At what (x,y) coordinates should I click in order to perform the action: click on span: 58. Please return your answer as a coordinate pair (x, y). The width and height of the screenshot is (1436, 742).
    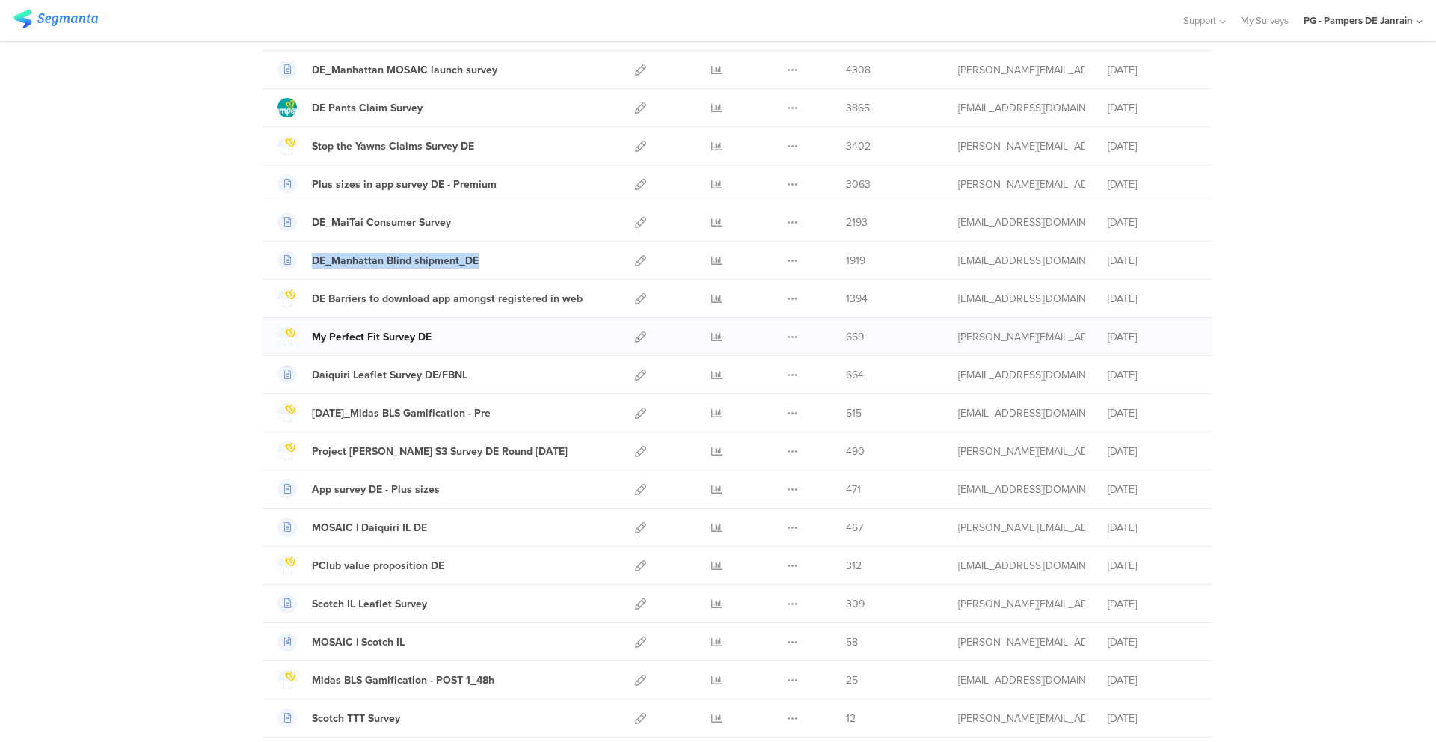
    Looking at the image, I should click on (852, 642).